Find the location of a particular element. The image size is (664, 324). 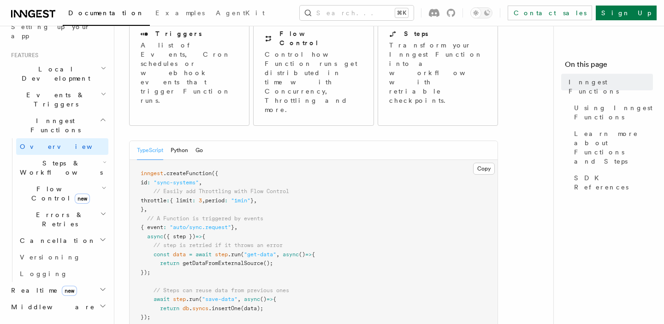

span: ({ step }) is located at coordinates (179, 237).